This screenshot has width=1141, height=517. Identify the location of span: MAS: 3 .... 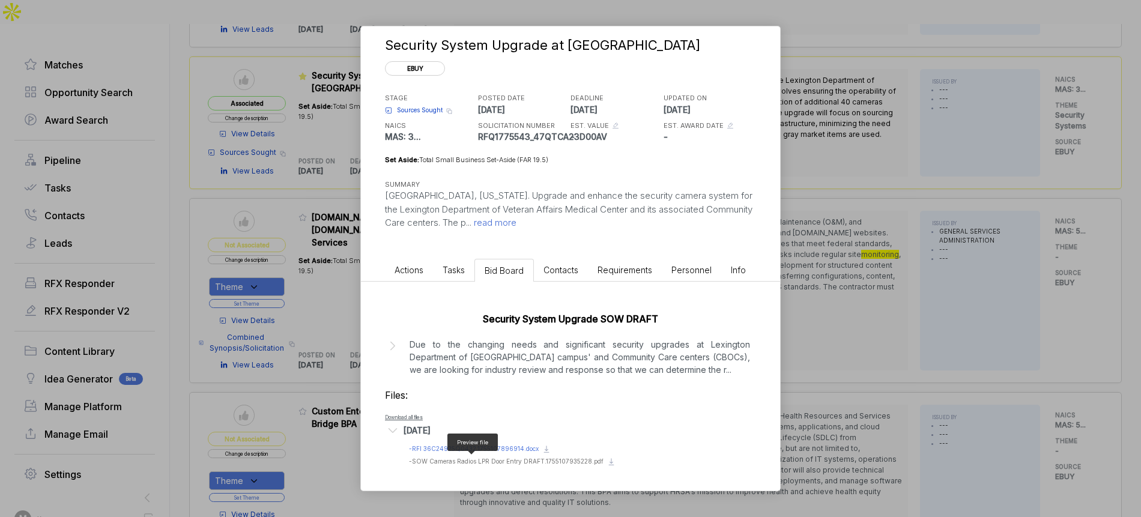
(403, 136).